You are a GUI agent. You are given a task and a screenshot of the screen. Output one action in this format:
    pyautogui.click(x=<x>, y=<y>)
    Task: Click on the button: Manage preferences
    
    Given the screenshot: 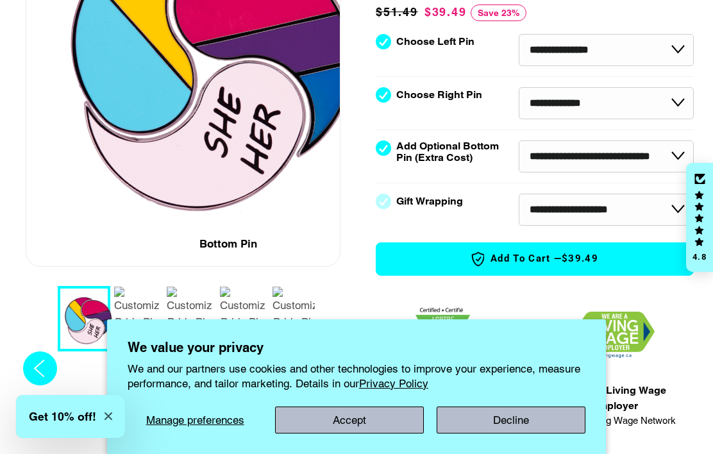 What is the action you would take?
    pyautogui.click(x=195, y=420)
    